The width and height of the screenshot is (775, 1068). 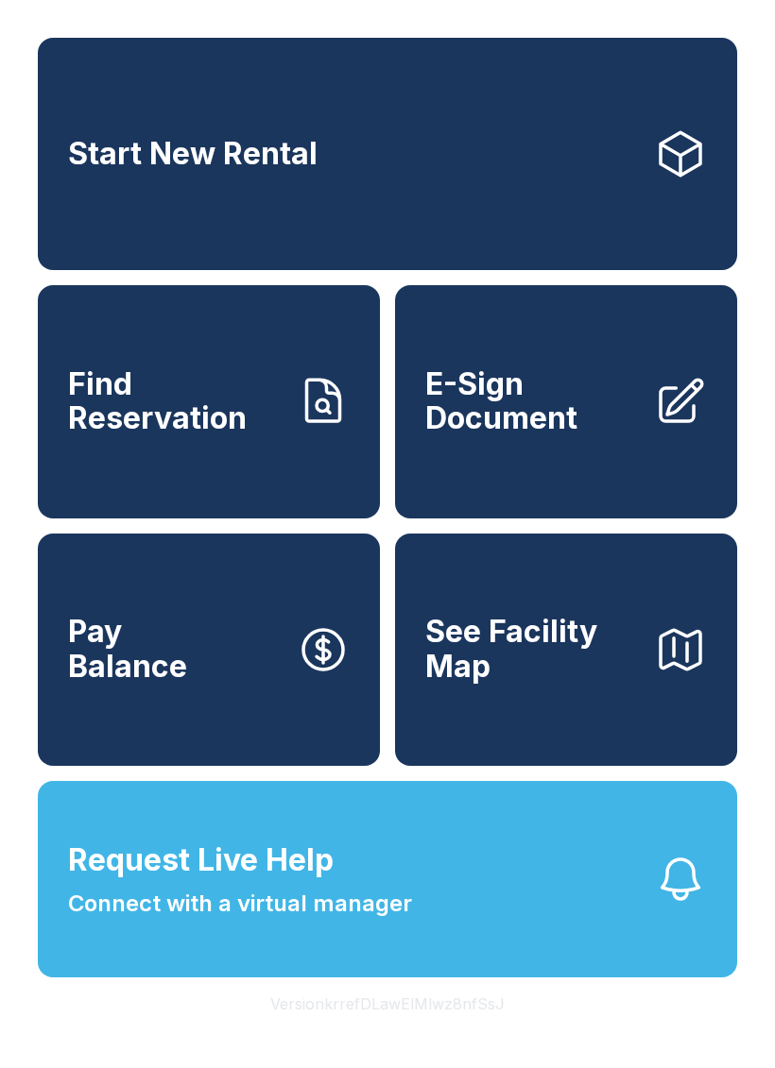 I want to click on span: See Facility Map, so click(x=532, y=649).